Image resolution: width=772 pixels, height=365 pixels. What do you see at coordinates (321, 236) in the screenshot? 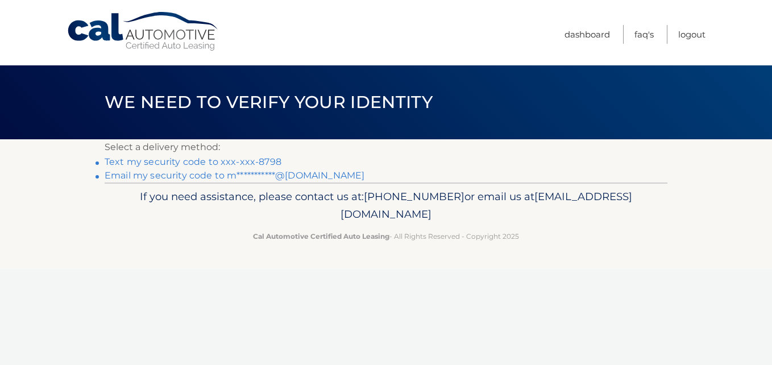
I see `strong: Cal Automotive Certified Auto Leasing` at bounding box center [321, 236].